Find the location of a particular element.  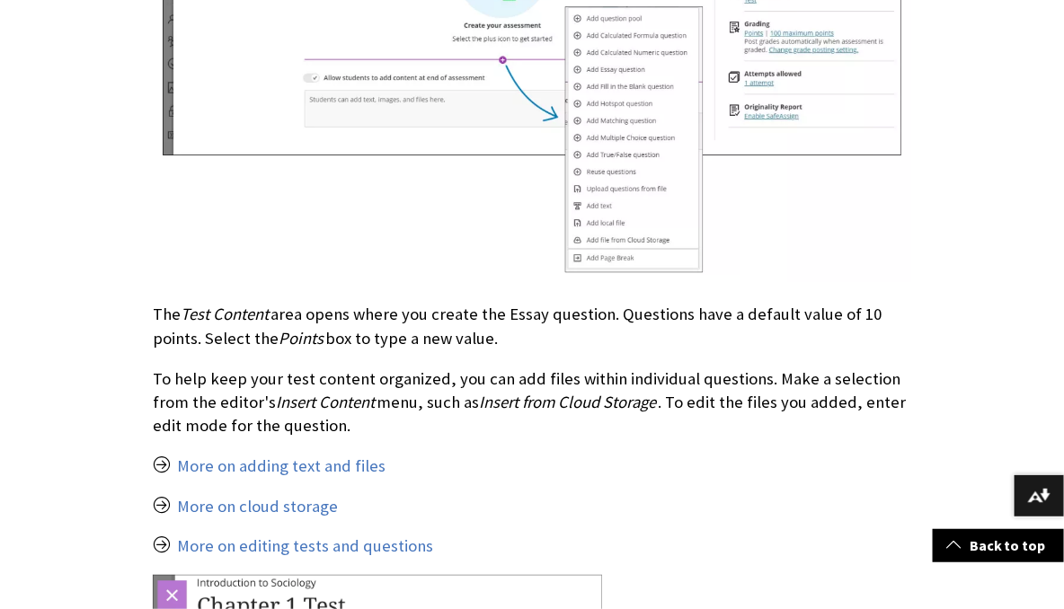

p: To help keep your test content organized, you can add files within individual questions. Make a s... is located at coordinates (532, 402).